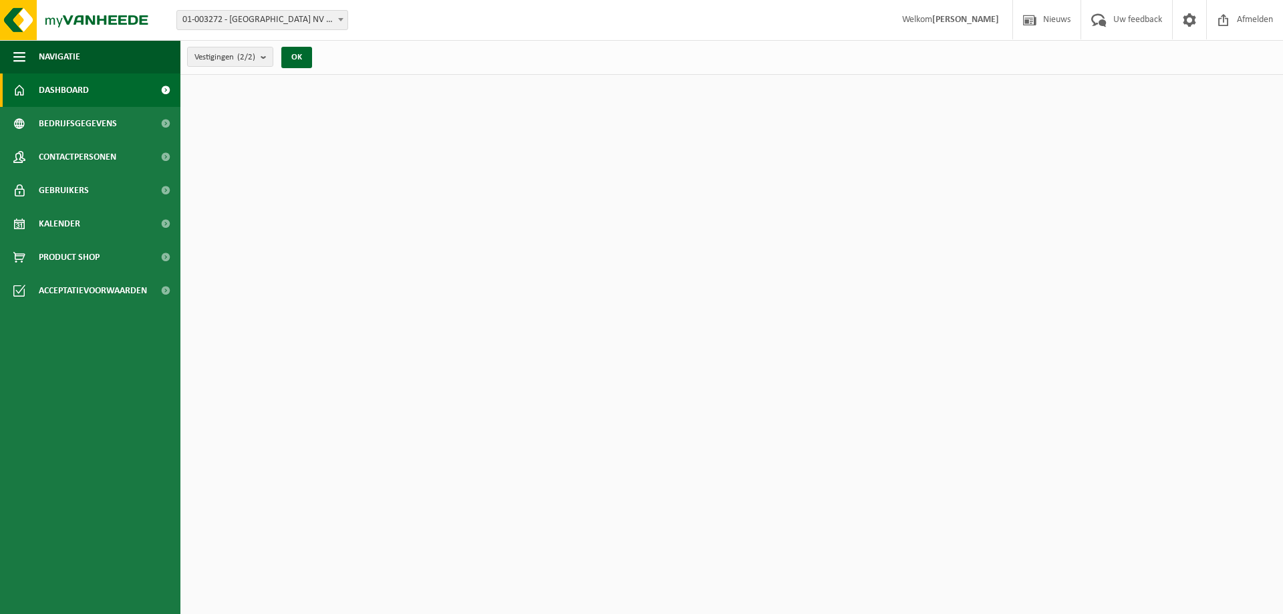 The width and height of the screenshot is (1283, 614). I want to click on button: Vestigingen(2/2), so click(230, 57).